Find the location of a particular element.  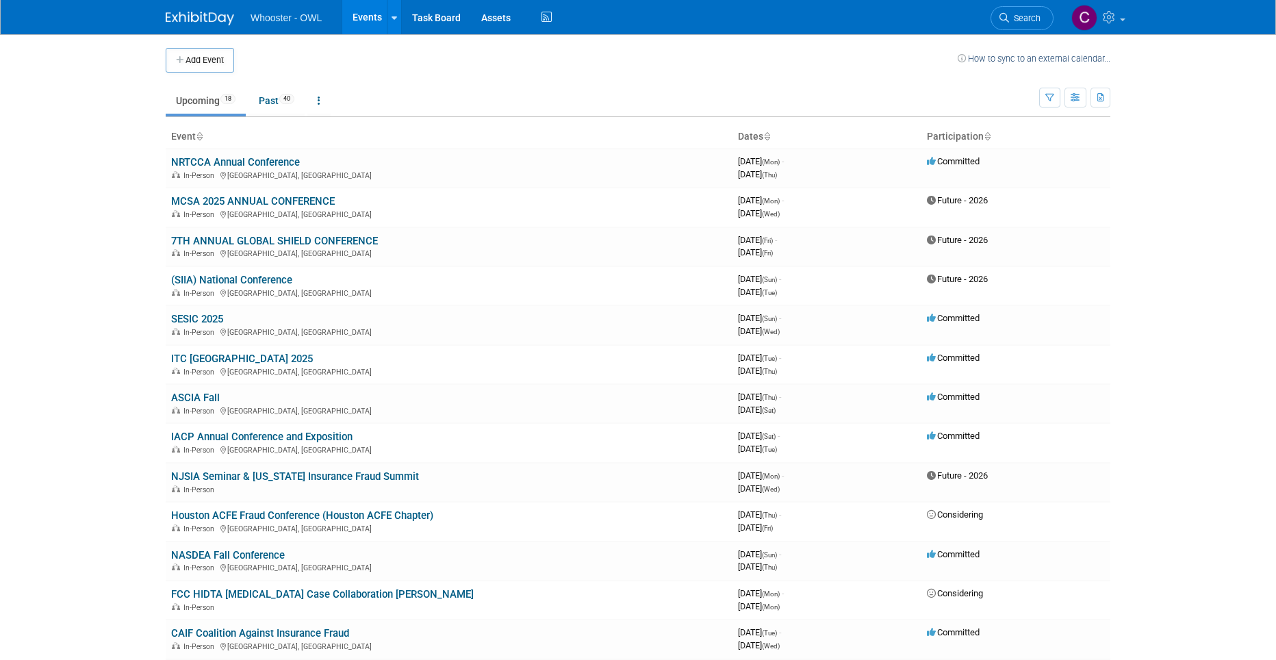

a: Upcoming18 is located at coordinates (205, 101).